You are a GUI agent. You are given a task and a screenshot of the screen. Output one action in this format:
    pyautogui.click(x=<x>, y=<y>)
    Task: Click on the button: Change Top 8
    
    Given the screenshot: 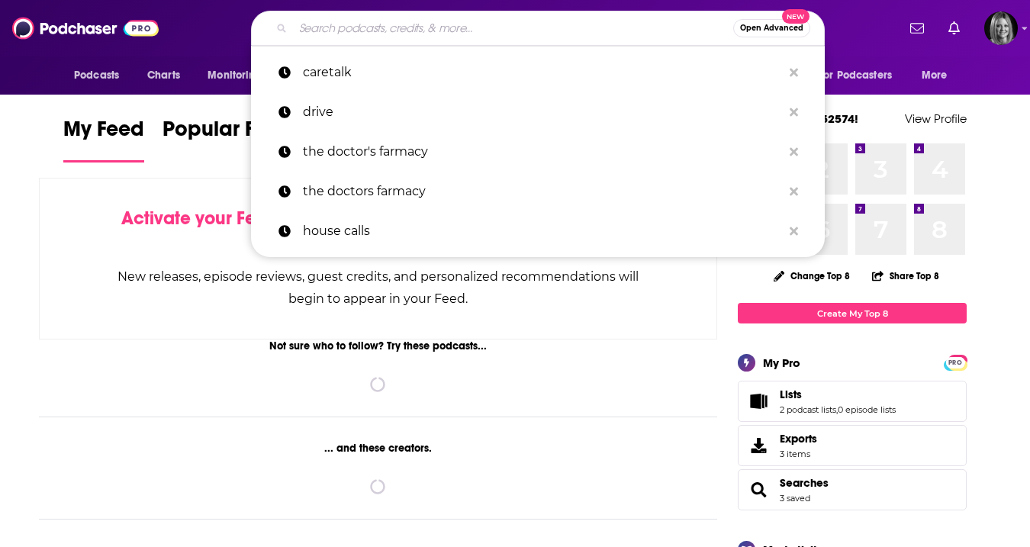 What is the action you would take?
    pyautogui.click(x=812, y=275)
    